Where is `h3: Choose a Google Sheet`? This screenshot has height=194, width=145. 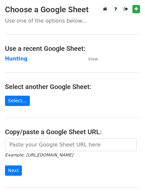 h3: Choose a Google Sheet is located at coordinates (72, 10).